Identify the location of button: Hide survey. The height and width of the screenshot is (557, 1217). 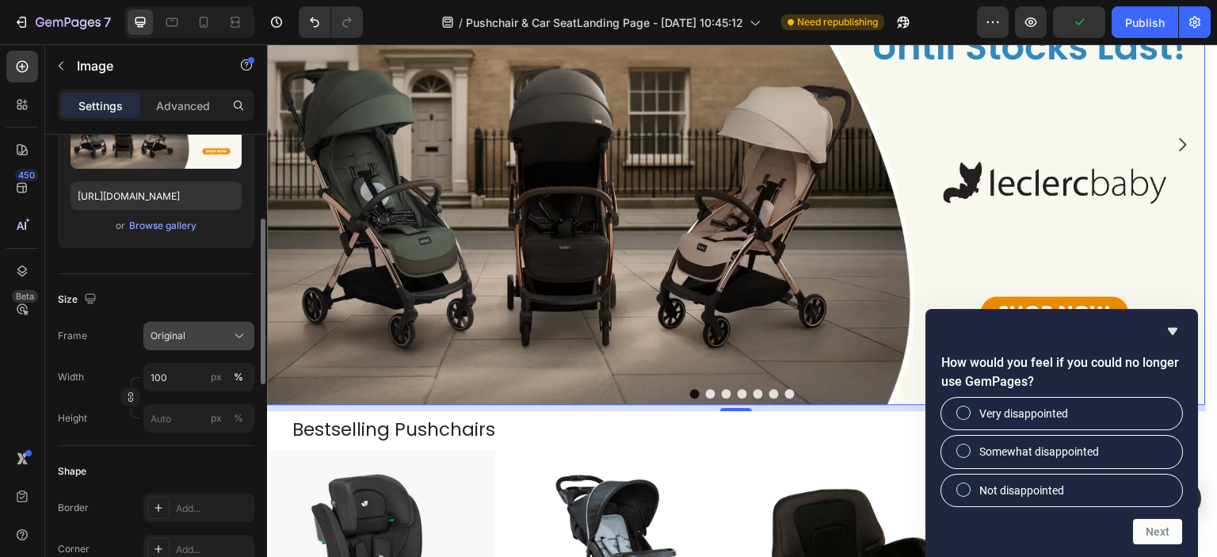
(1173, 331).